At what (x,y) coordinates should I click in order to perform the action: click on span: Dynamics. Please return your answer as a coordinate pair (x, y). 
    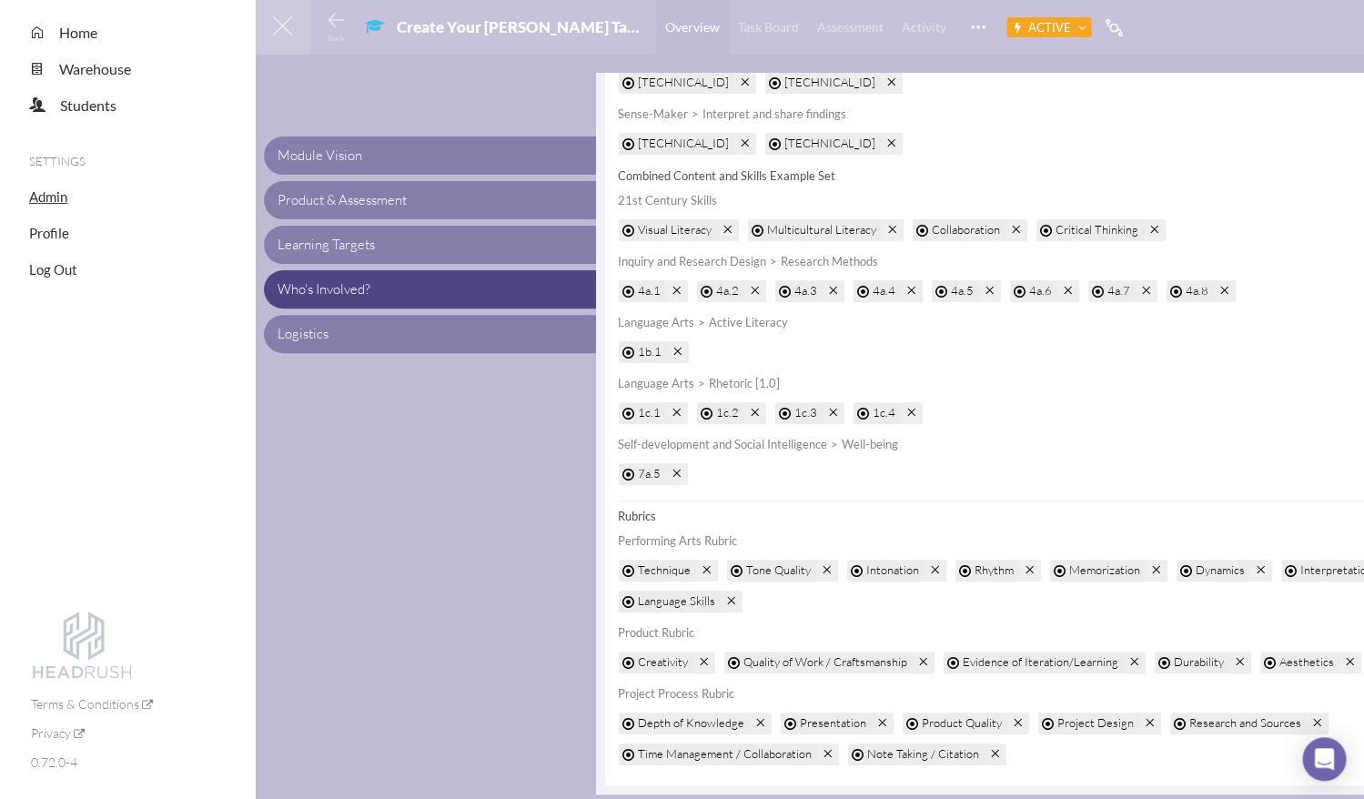
    Looking at the image, I should click on (1221, 570).